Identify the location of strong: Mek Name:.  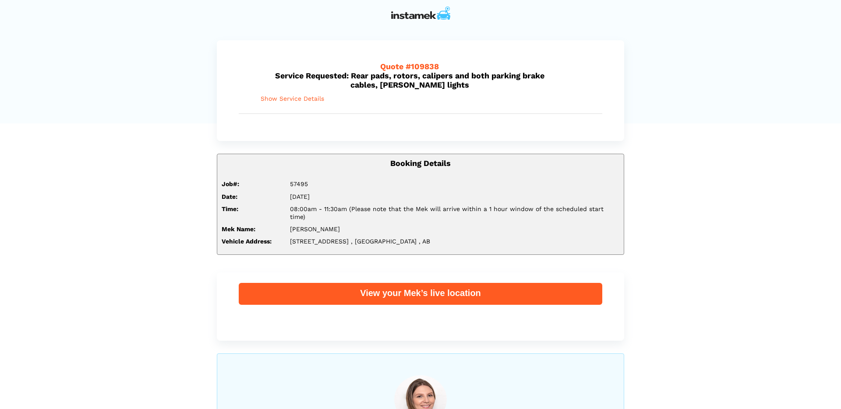
(238, 229).